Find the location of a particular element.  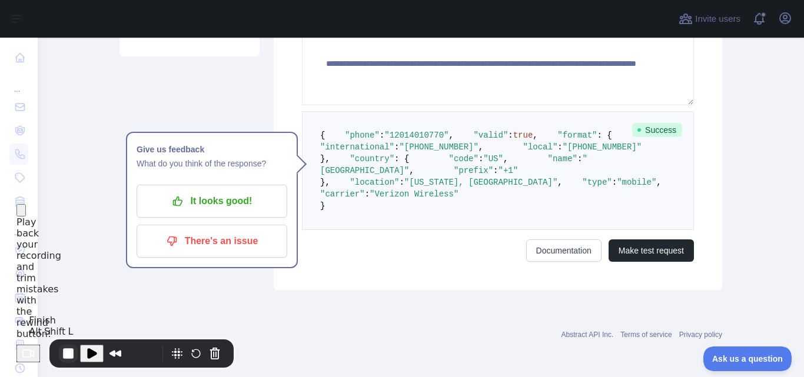

span: "12014010770" is located at coordinates (416, 135).